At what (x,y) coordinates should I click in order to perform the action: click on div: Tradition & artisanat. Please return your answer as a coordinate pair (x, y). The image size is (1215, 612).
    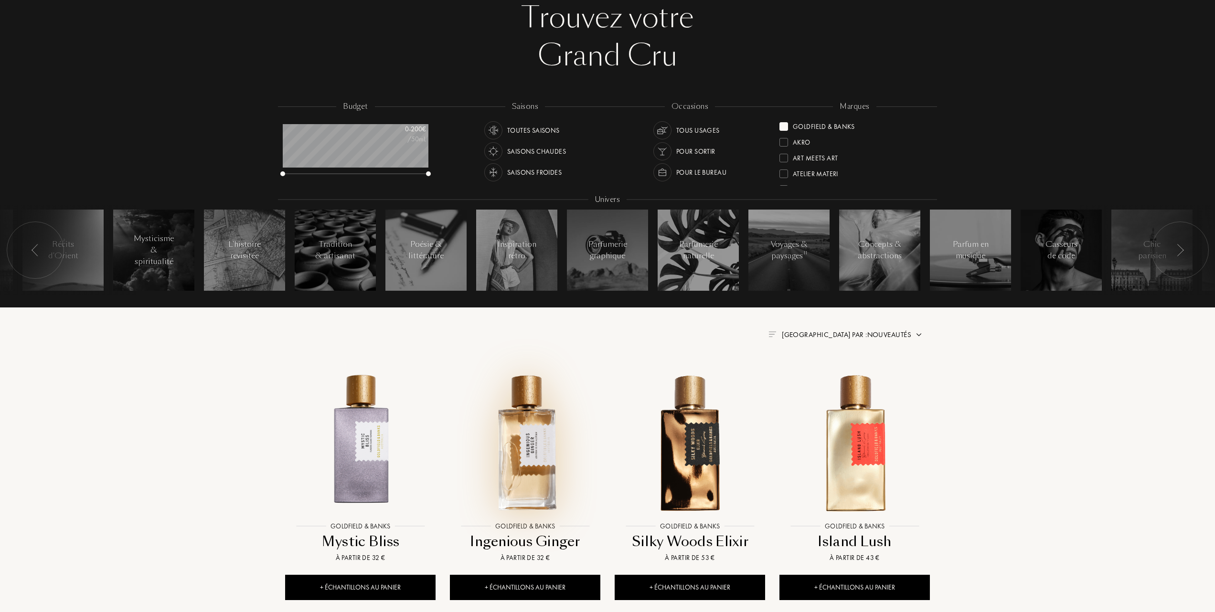
    Looking at the image, I should click on (335, 250).